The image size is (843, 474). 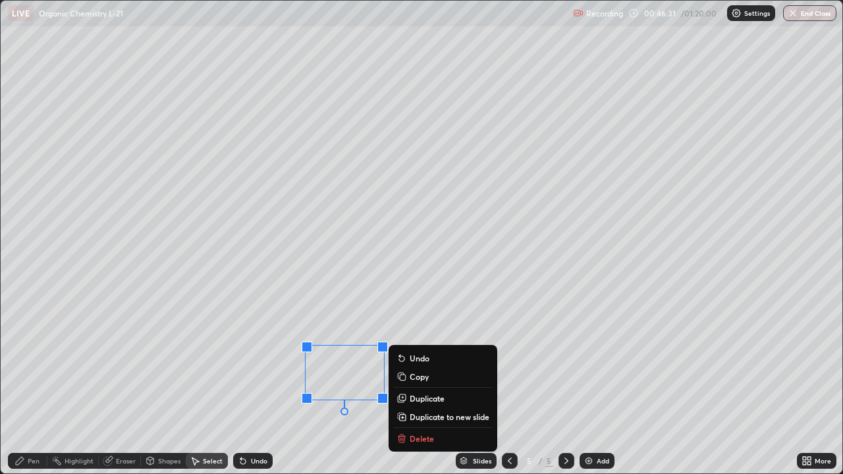 What do you see at coordinates (443, 417) in the screenshot?
I see `button: Duplicate to new slide` at bounding box center [443, 417].